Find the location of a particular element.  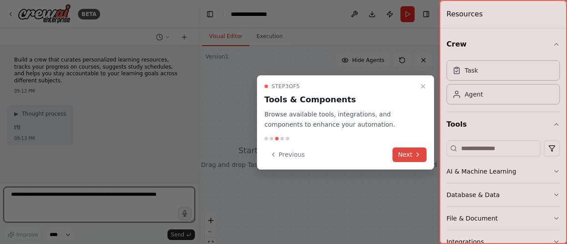

p: Browse available tools, integrations, and components to enhance your automation. is located at coordinates (340, 120).